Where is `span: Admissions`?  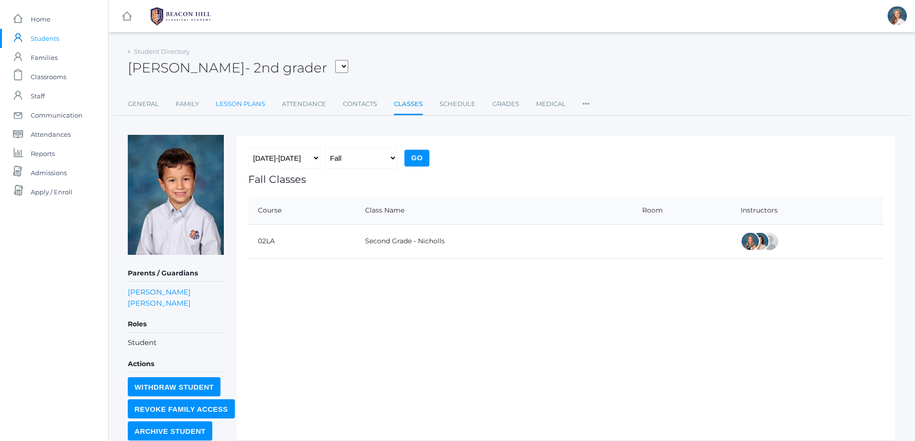
span: Admissions is located at coordinates (48, 173).